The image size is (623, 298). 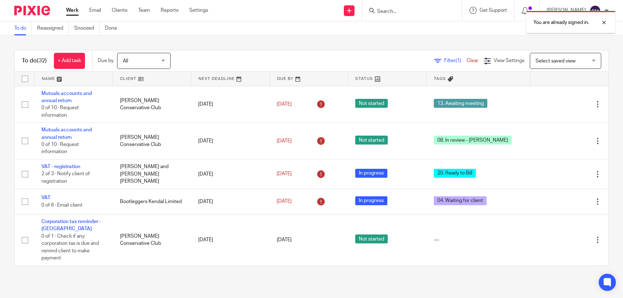 I want to click on span: 0 of 6 · Email client, so click(x=62, y=205).